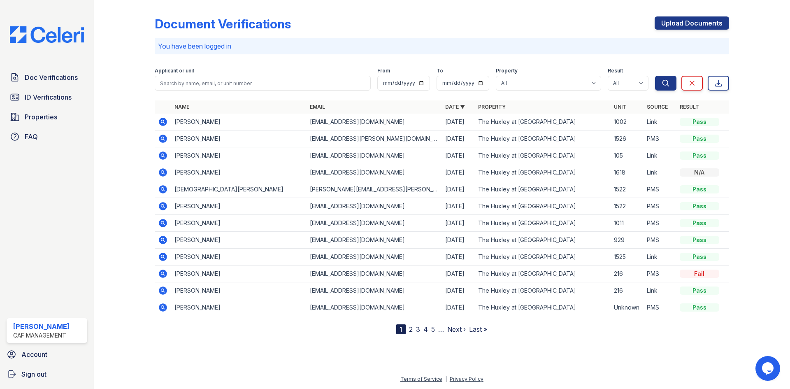 Image resolution: width=790 pixels, height=389 pixels. Describe the element at coordinates (34, 374) in the screenshot. I see `span: Sign out` at that location.